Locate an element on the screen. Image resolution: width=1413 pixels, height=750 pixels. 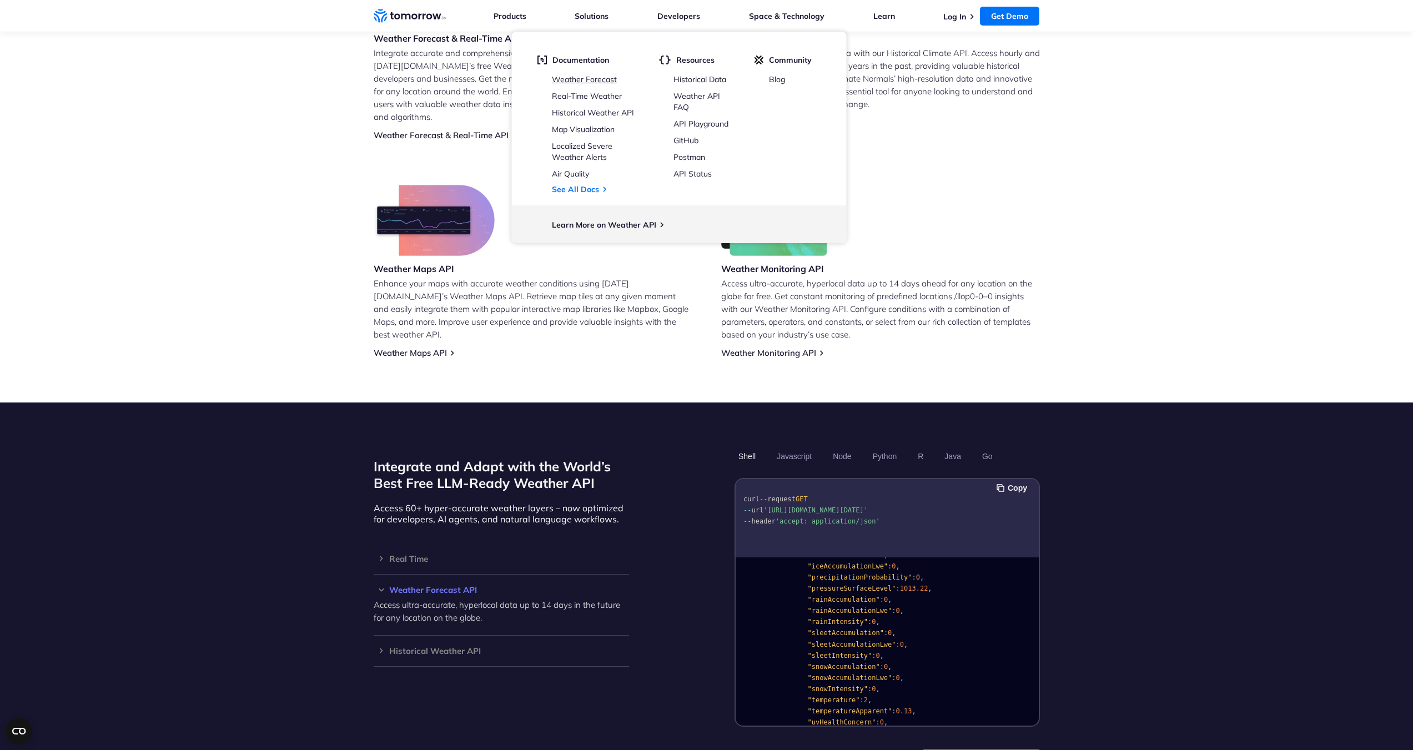
a: Learn is located at coordinates (884, 16).